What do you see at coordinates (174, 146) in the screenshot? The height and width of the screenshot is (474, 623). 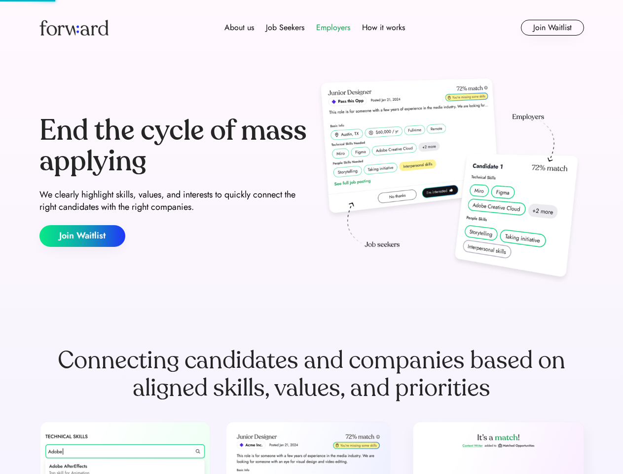 I see `div: End the cycle of mass applying` at bounding box center [174, 146].